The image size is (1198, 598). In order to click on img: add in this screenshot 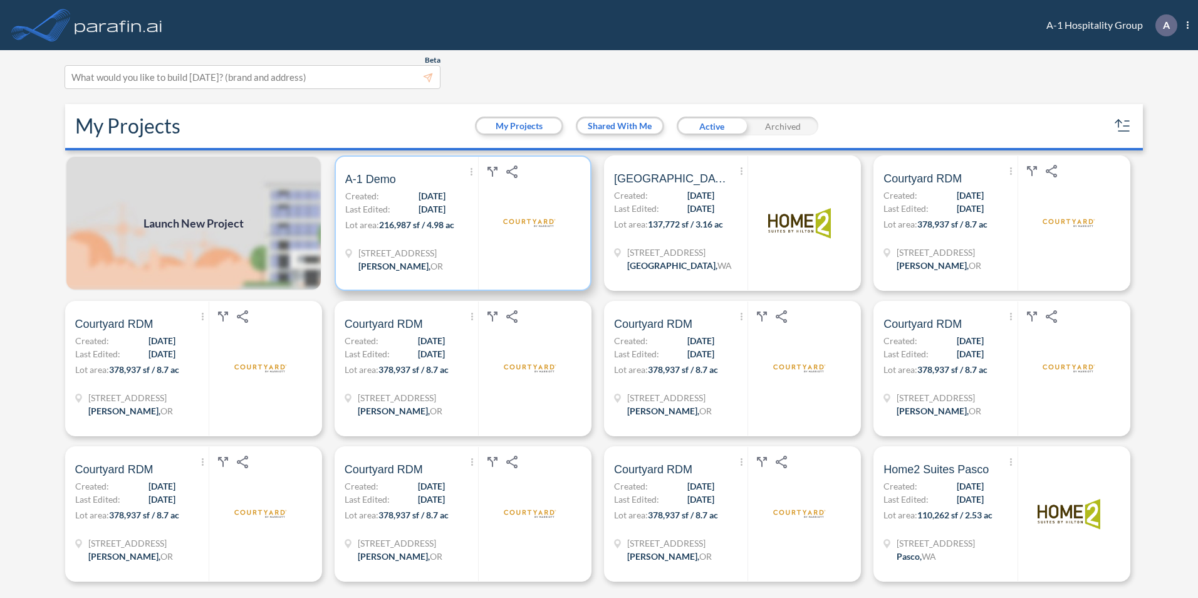, I will do `click(194, 223)`.